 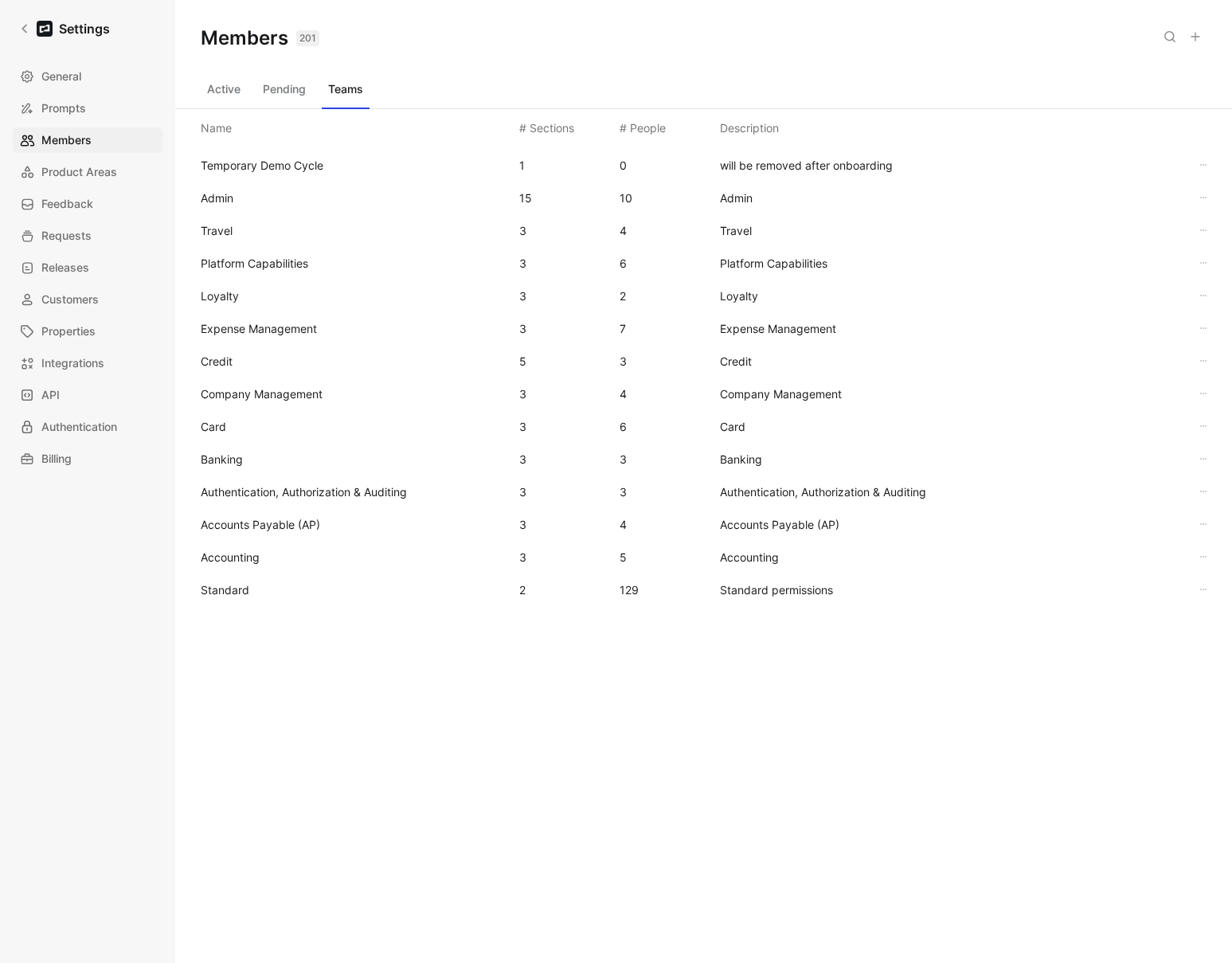 What do you see at coordinates (216, 128) in the screenshot?
I see `div: Name` at bounding box center [216, 128].